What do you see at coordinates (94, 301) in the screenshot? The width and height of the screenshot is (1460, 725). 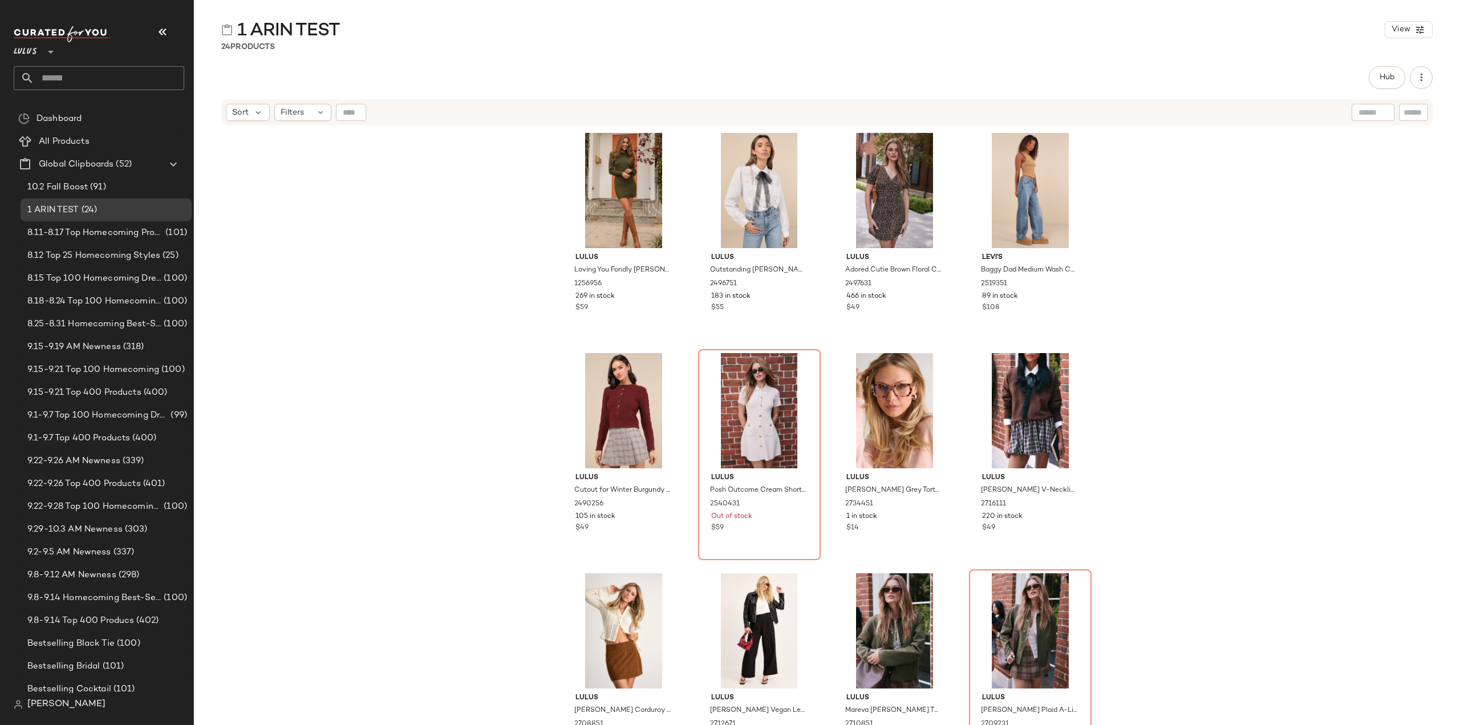 I see `span: 8.18-8.24 Top 100 Homecoming Dresses` at bounding box center [94, 301].